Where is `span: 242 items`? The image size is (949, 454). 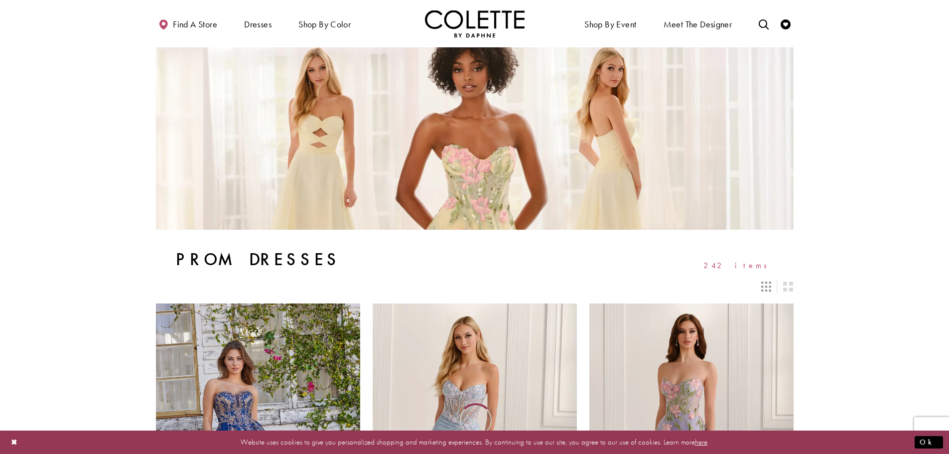
span: 242 items is located at coordinates (738, 265).